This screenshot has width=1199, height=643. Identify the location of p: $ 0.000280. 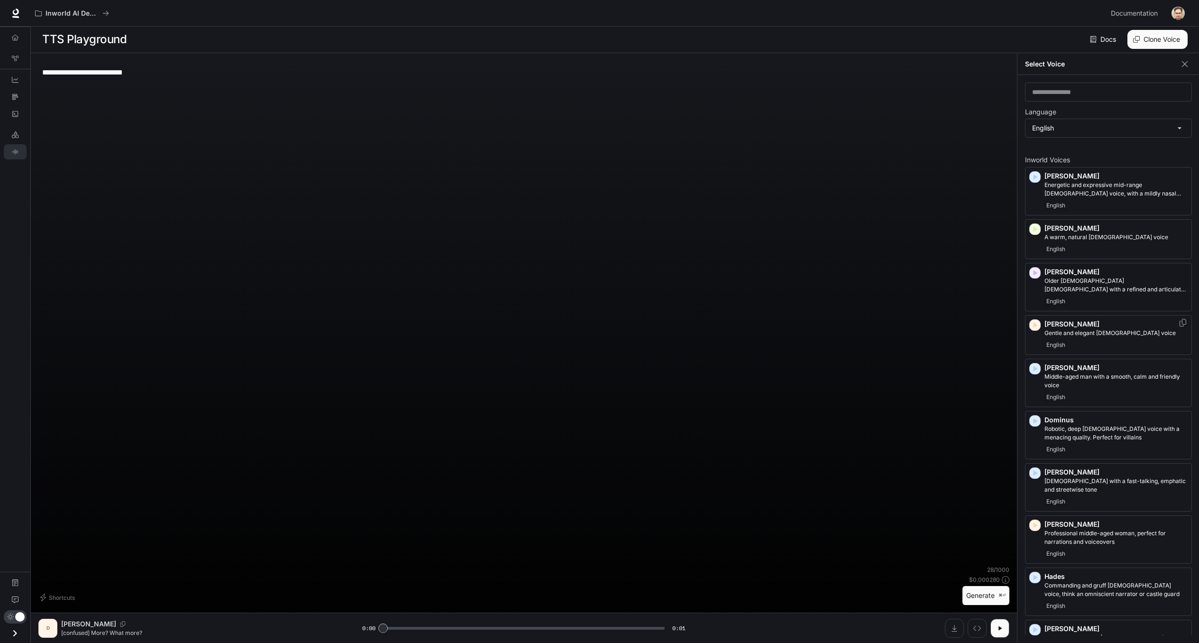
(984, 579).